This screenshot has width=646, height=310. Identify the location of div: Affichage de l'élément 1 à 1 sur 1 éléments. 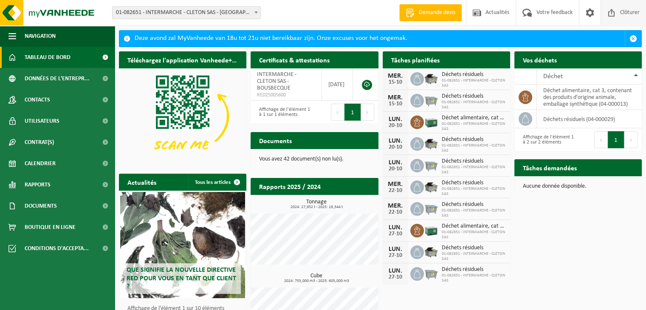
(282, 112).